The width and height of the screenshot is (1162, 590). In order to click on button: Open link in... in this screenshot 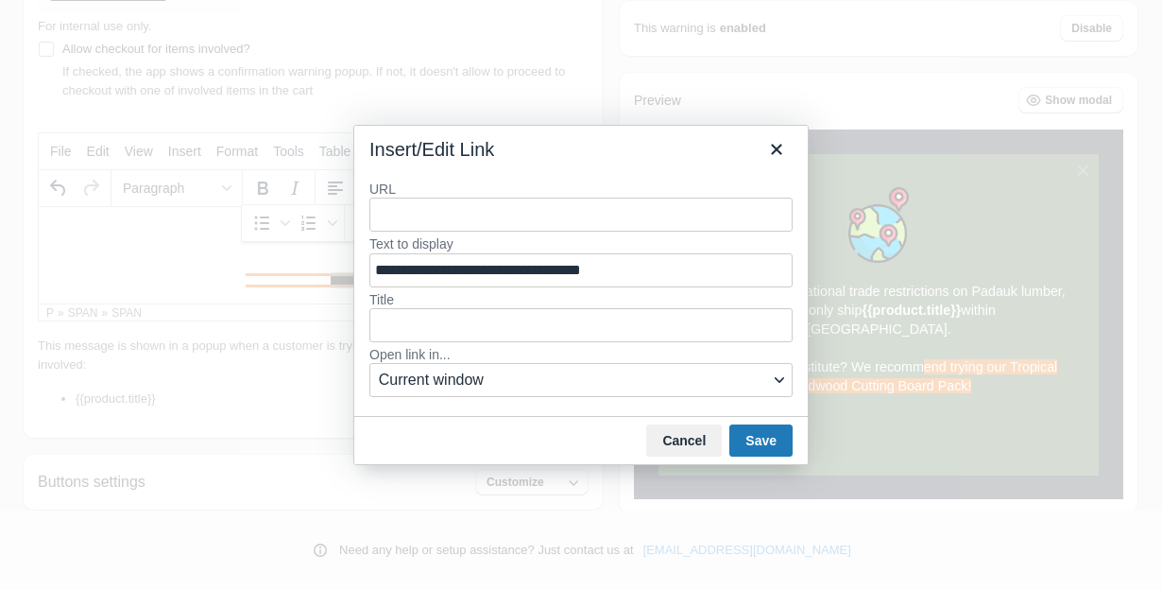, I will do `click(581, 380)`.